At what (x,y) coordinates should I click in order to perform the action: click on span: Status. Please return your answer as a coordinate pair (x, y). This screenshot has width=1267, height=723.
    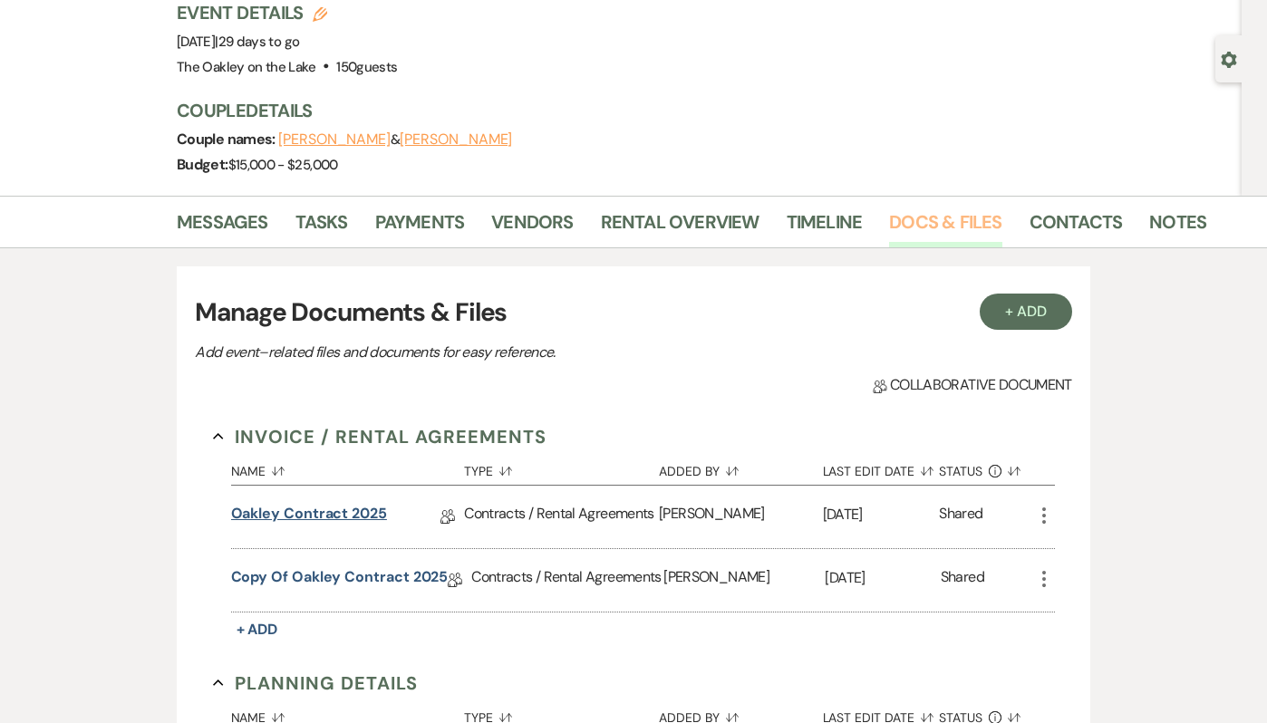
    Looking at the image, I should click on (961, 471).